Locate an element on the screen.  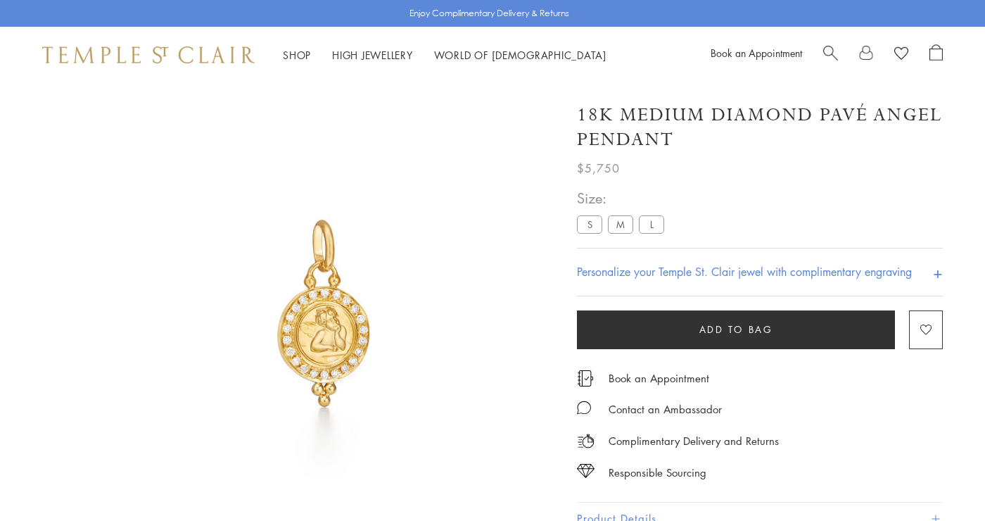
h4: Personalize your Temple St. Clair jewel with complimentary engraving is located at coordinates (745, 272).